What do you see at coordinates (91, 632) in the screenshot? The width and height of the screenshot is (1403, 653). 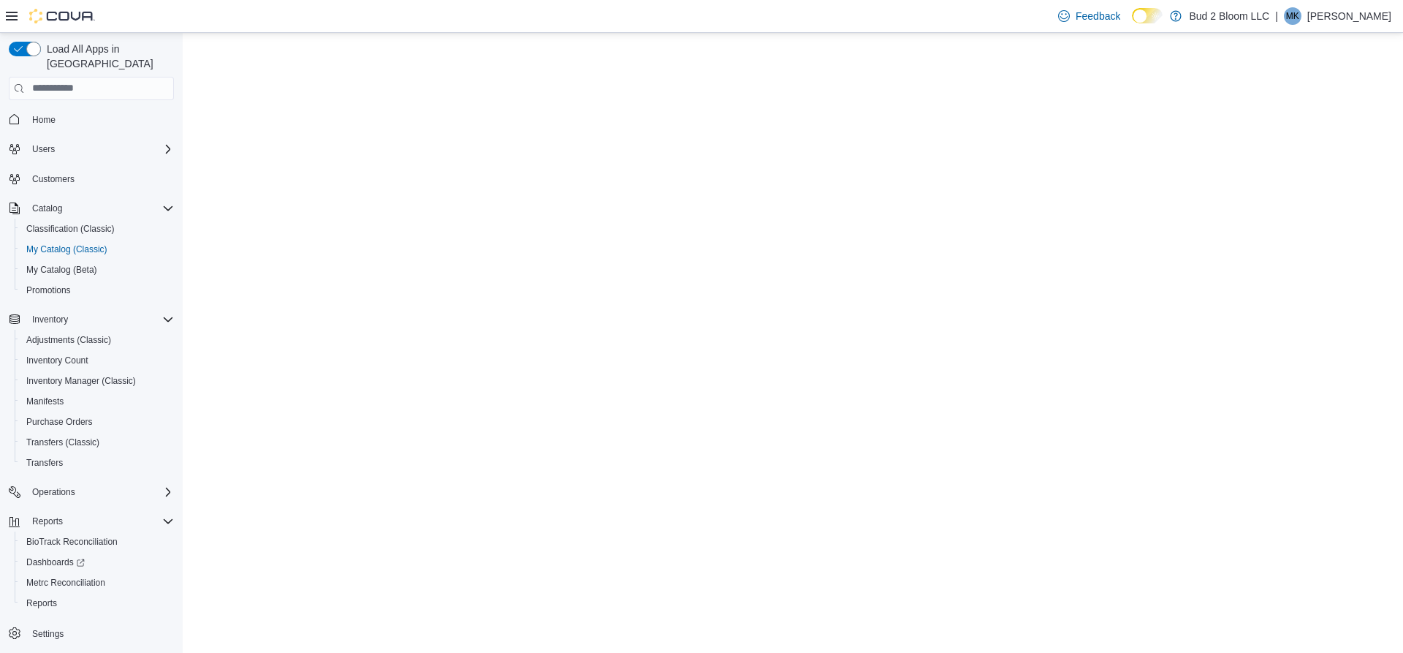 I see `button: Settings` at bounding box center [91, 632].